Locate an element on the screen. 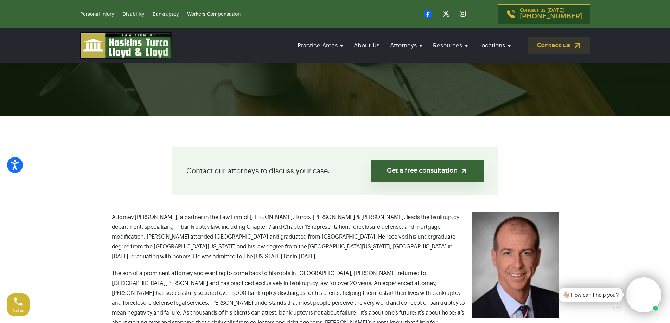 This screenshot has width=670, height=323. a: Disability is located at coordinates (133, 14).